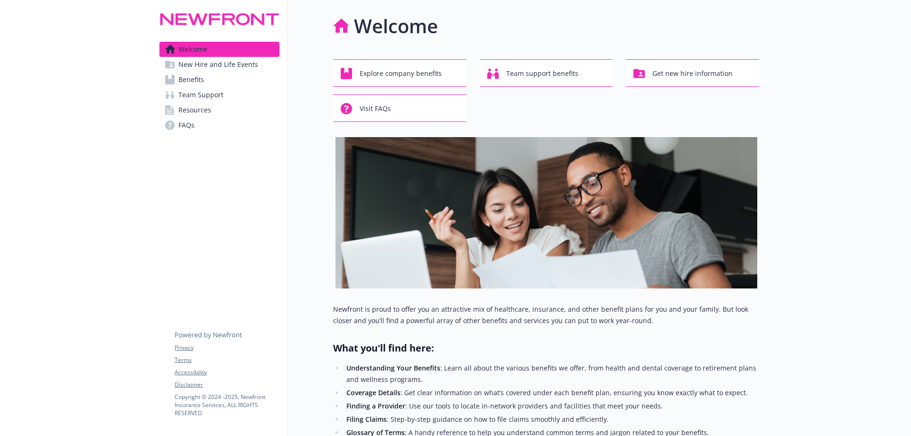 The width and height of the screenshot is (911, 436). What do you see at coordinates (227, 360) in the screenshot?
I see `a: Terms` at bounding box center [227, 360].